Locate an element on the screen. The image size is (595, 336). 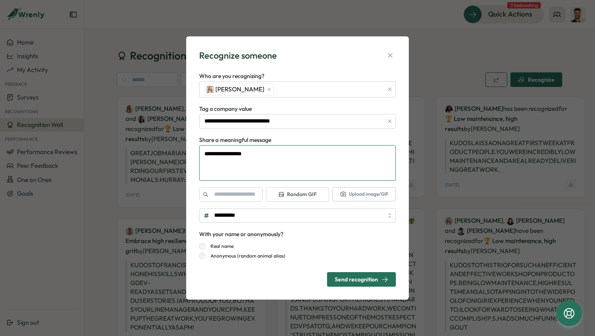
label: Tag a company value is located at coordinates (225, 109).